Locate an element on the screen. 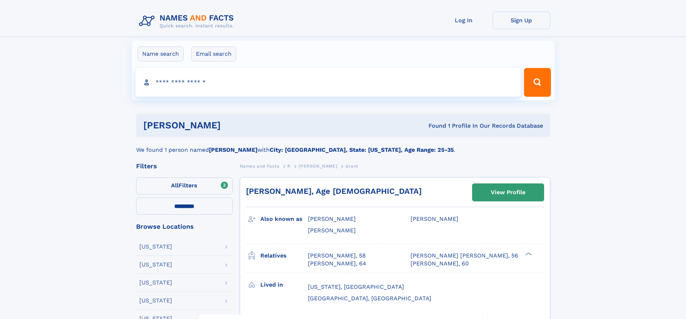 Image resolution: width=686 pixels, height=319 pixels. a: R is located at coordinates (289, 166).